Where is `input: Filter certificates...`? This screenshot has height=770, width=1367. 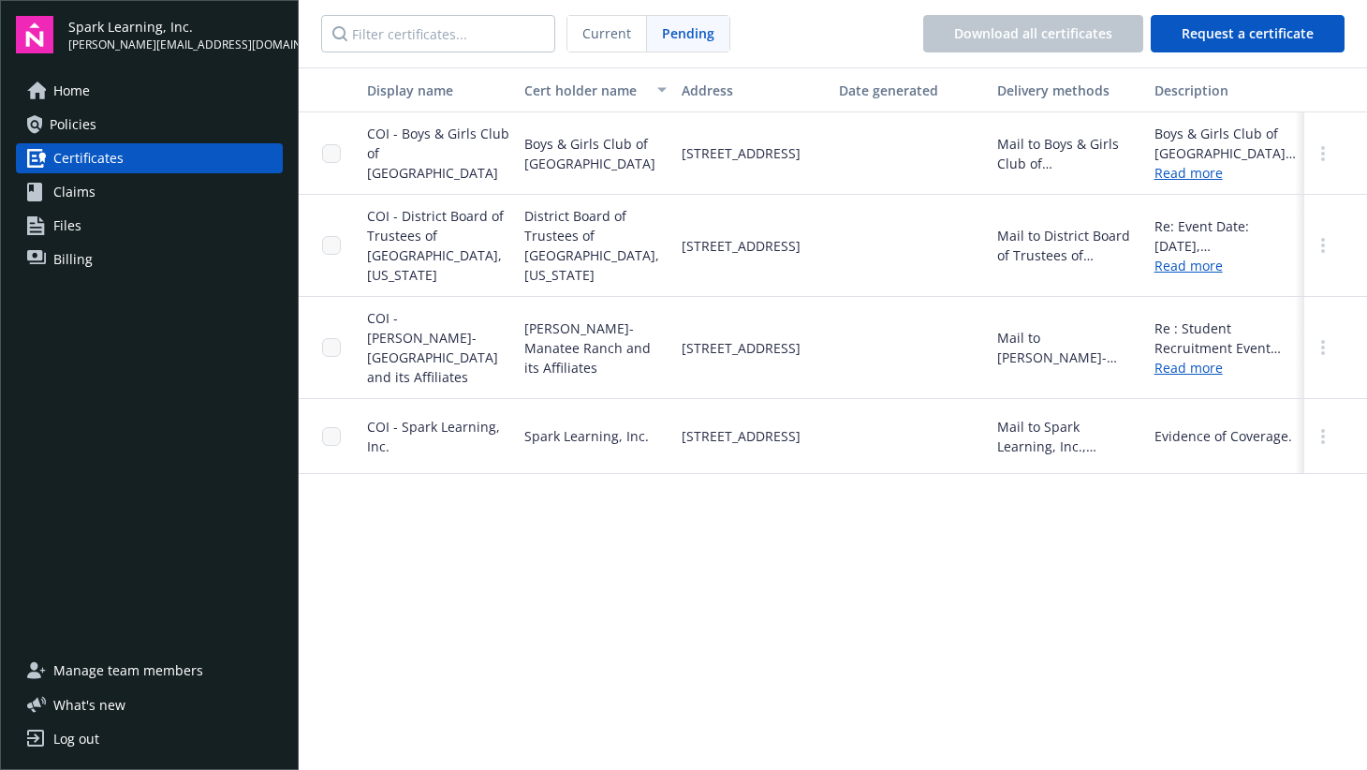 input: Filter certificates... is located at coordinates (438, 34).